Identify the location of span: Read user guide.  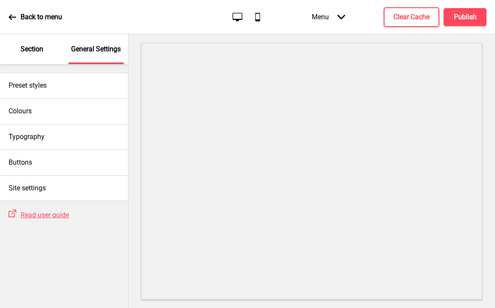
(44, 215).